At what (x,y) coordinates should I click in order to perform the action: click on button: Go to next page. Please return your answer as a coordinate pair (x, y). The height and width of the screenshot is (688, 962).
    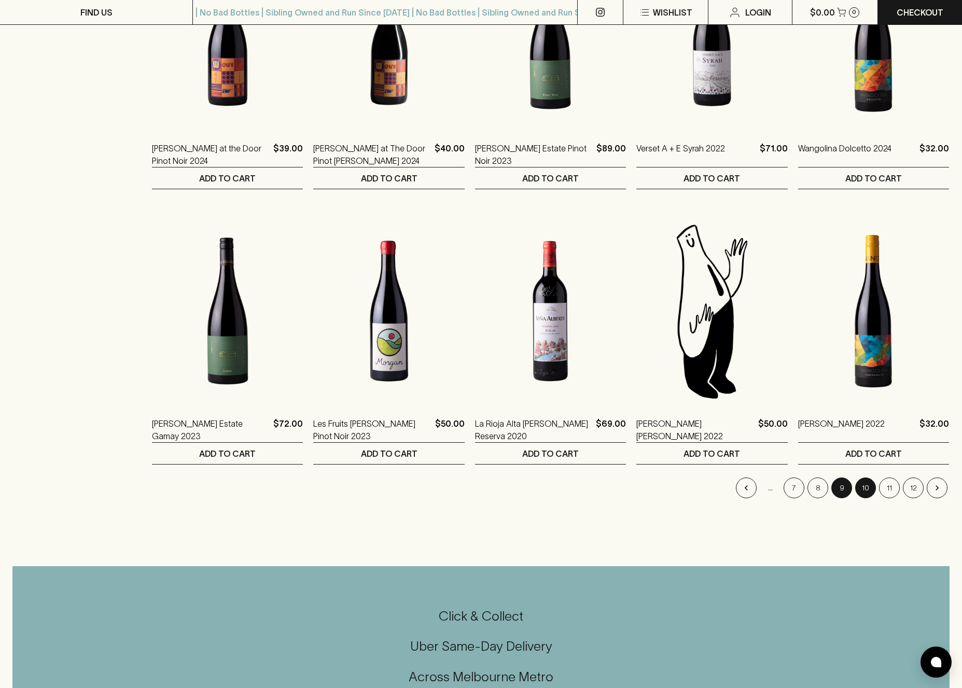
    Looking at the image, I should click on (937, 488).